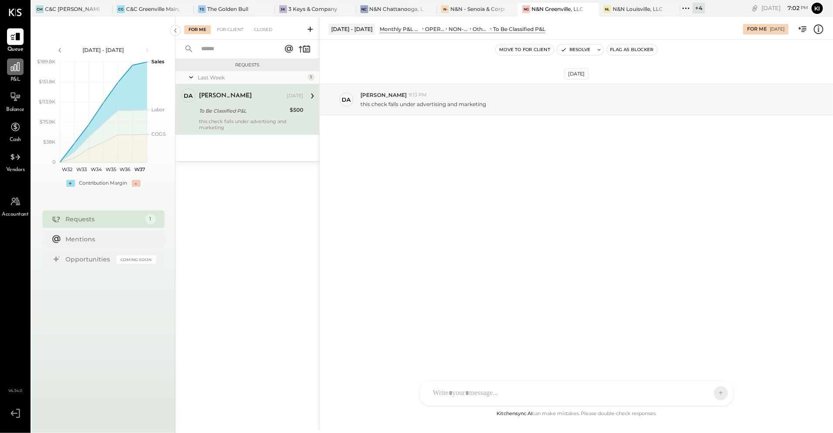 Image resolution: width=833 pixels, height=433 pixels. Describe the element at coordinates (15, 110) in the screenshot. I see `span: Balance` at that location.